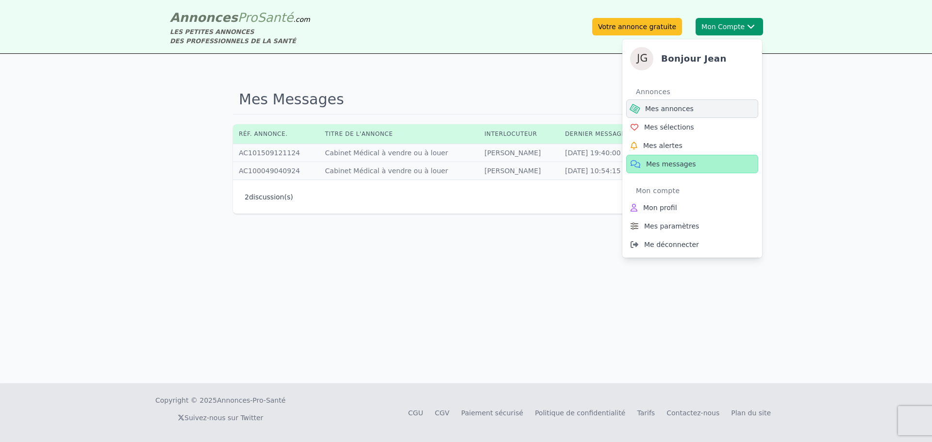  Describe the element at coordinates (693, 127) in the screenshot. I see `a: Mes sélections` at that location.